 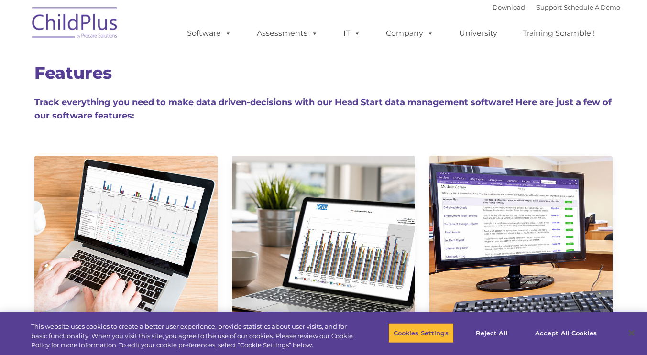 What do you see at coordinates (193, 336) in the screenshot?
I see `div: This website uses cookies to create a better user experience, provide statistics about user visit...` at bounding box center [193, 336].